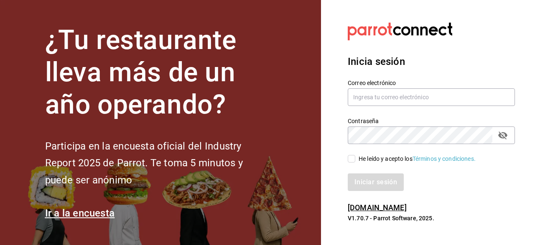  I want to click on label: Correo electrónico, so click(431, 83).